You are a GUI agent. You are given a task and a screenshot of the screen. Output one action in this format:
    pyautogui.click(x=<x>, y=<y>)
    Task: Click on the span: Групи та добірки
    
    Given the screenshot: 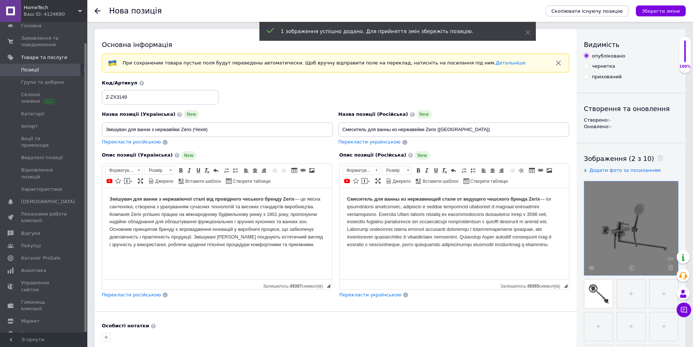 What is the action you would take?
    pyautogui.click(x=43, y=82)
    